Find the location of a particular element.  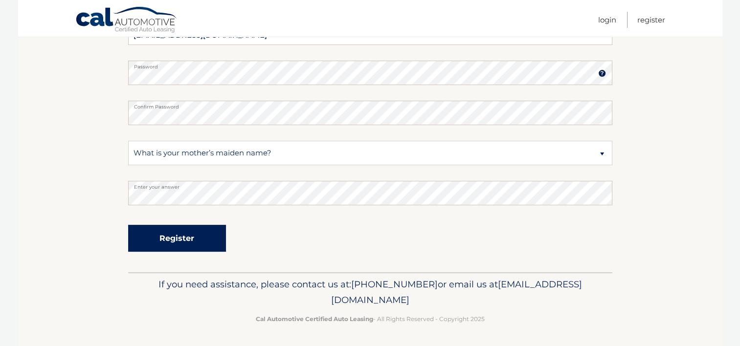

a: Login is located at coordinates (607, 20).